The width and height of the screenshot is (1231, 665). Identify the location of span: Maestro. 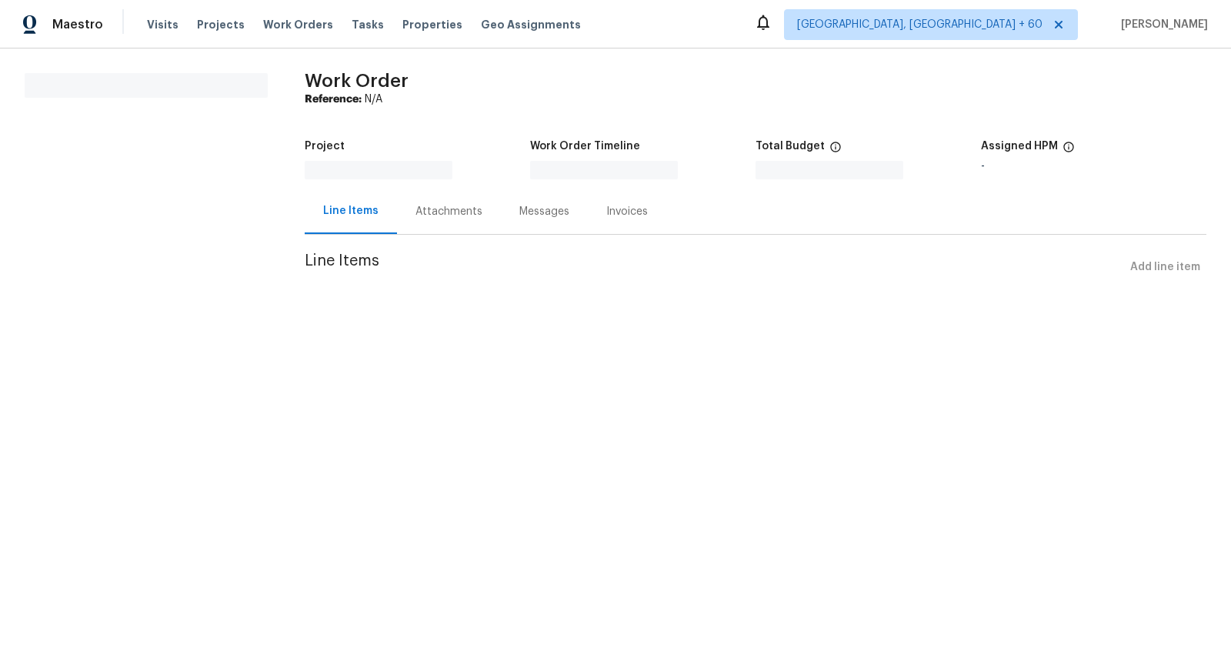
(78, 25).